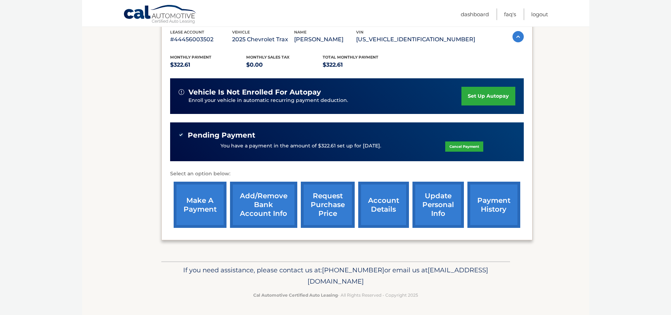  What do you see at coordinates (200, 204) in the screenshot?
I see `a: make a payment` at bounding box center [200, 204].